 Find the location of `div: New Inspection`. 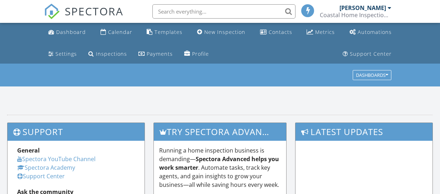

div: New Inspection is located at coordinates (224, 32).